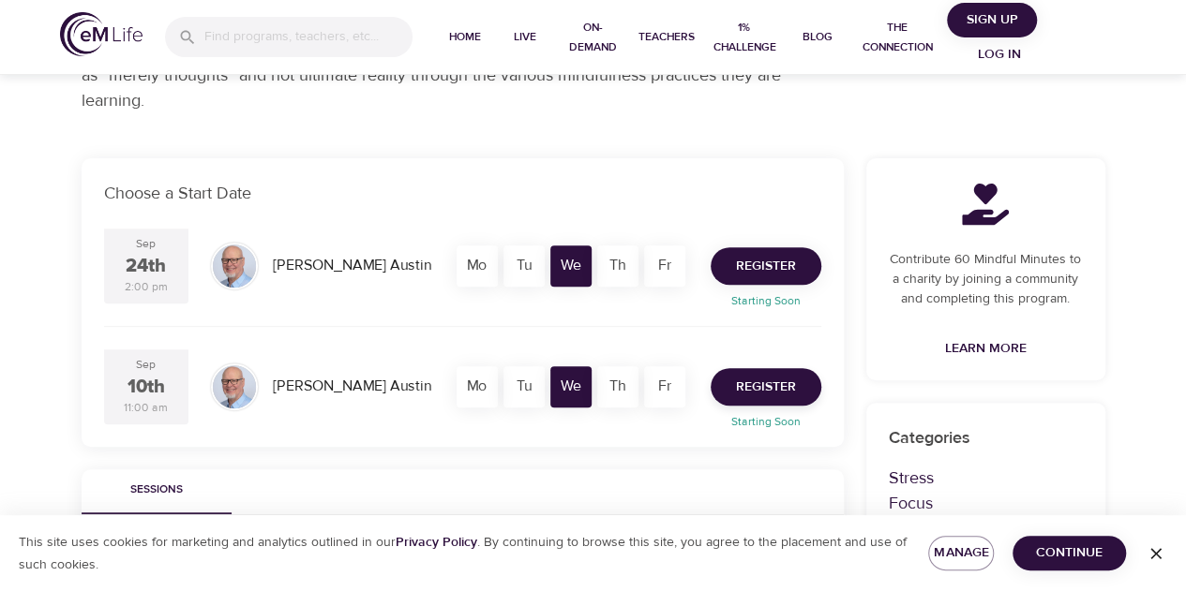 The width and height of the screenshot is (1186, 591). Describe the element at coordinates (308, 37) in the screenshot. I see `input: Find programs, teachers, etc...` at that location.